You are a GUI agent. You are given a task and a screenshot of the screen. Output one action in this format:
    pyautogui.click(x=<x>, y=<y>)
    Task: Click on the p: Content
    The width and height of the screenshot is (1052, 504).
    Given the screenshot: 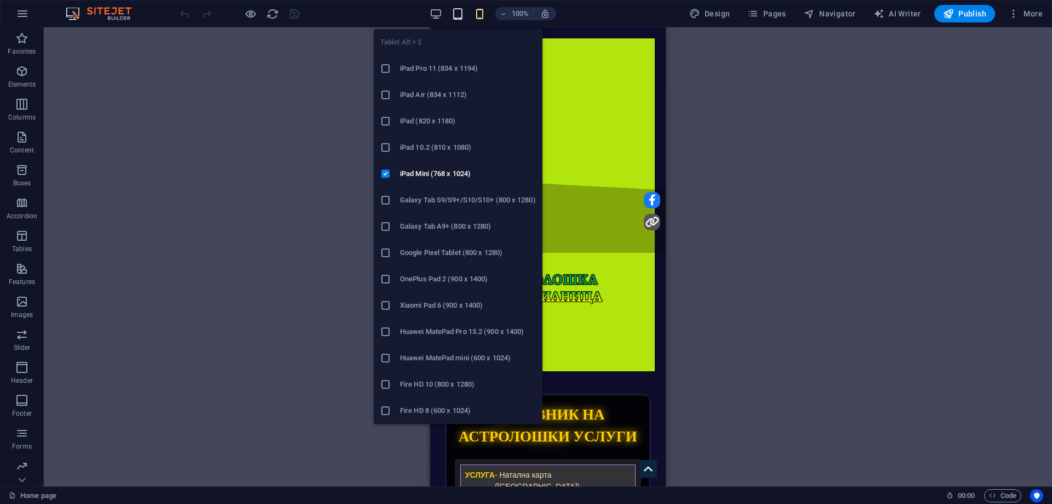 What is the action you would take?
    pyautogui.click(x=22, y=150)
    